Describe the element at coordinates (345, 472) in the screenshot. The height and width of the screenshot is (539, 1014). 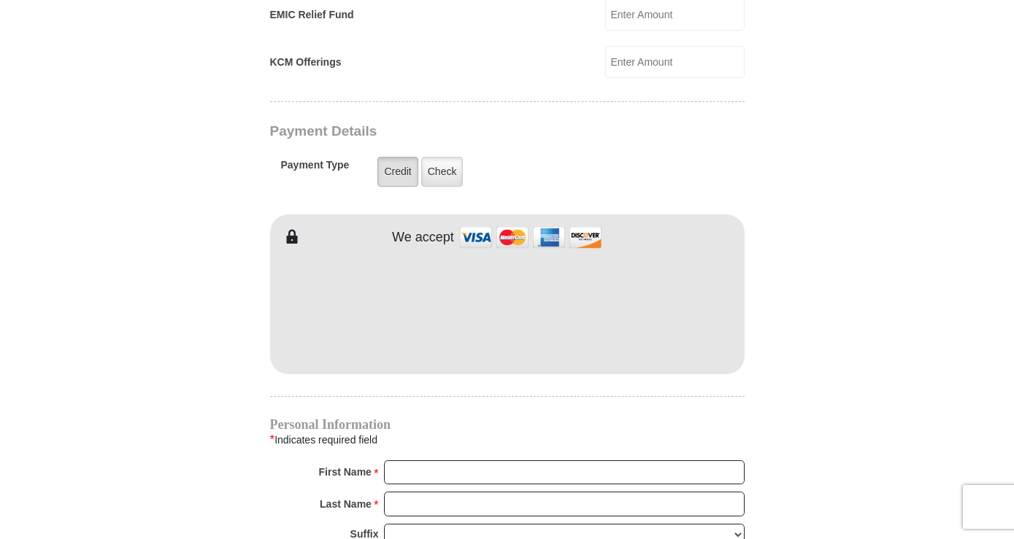
I see `strong: First Name` at that location.